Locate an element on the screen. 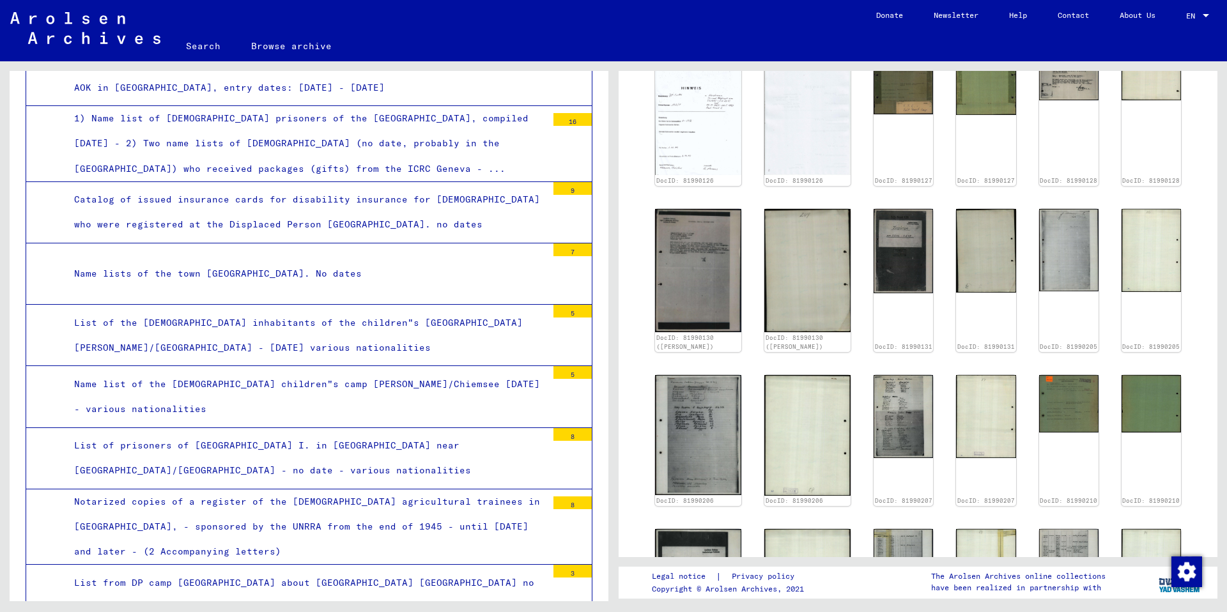 This screenshot has width=1227, height=612. div: 7 is located at coordinates (573, 250).